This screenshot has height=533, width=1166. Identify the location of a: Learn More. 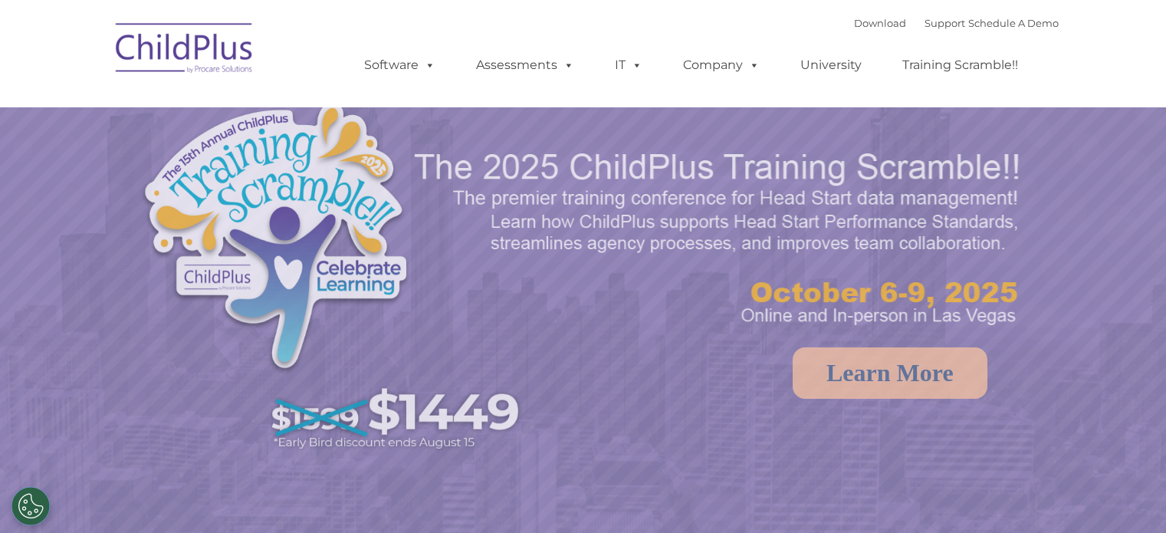
(890, 373).